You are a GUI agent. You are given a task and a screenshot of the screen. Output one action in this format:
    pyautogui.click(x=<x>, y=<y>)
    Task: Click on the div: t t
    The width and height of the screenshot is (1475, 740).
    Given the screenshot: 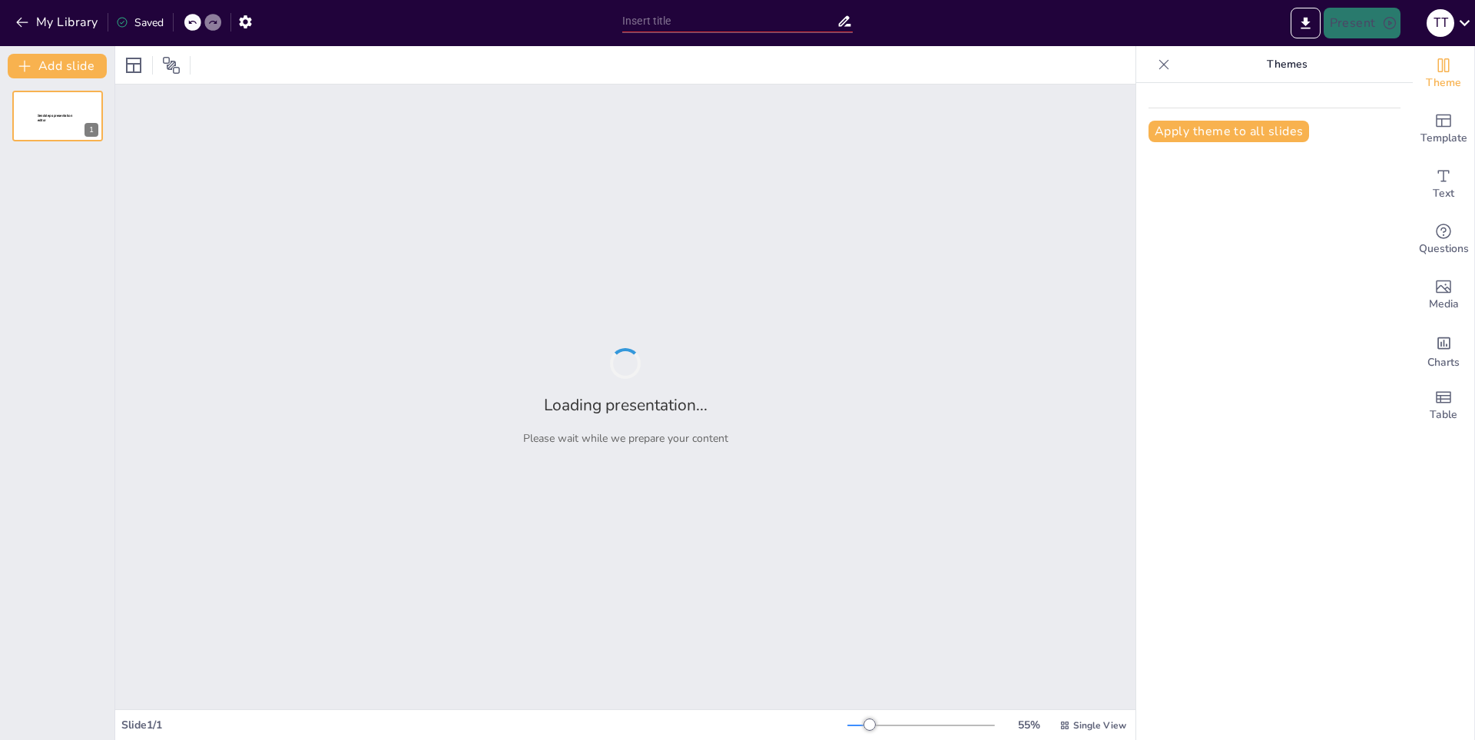 What is the action you would take?
    pyautogui.click(x=1441, y=23)
    